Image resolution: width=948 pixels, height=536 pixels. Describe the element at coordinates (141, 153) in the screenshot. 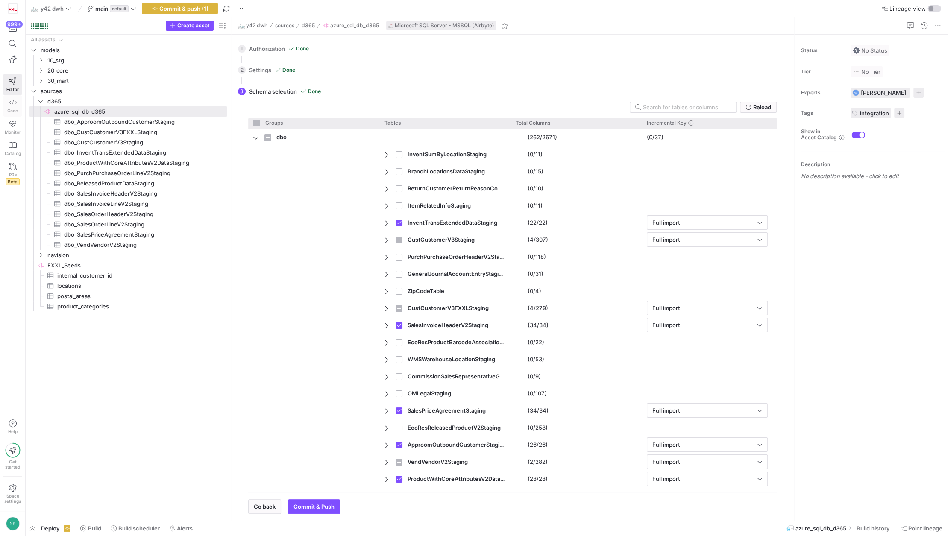

I see `span: dbo_InventTransExtendedDataStaging​​​​​​​​​` at that location.